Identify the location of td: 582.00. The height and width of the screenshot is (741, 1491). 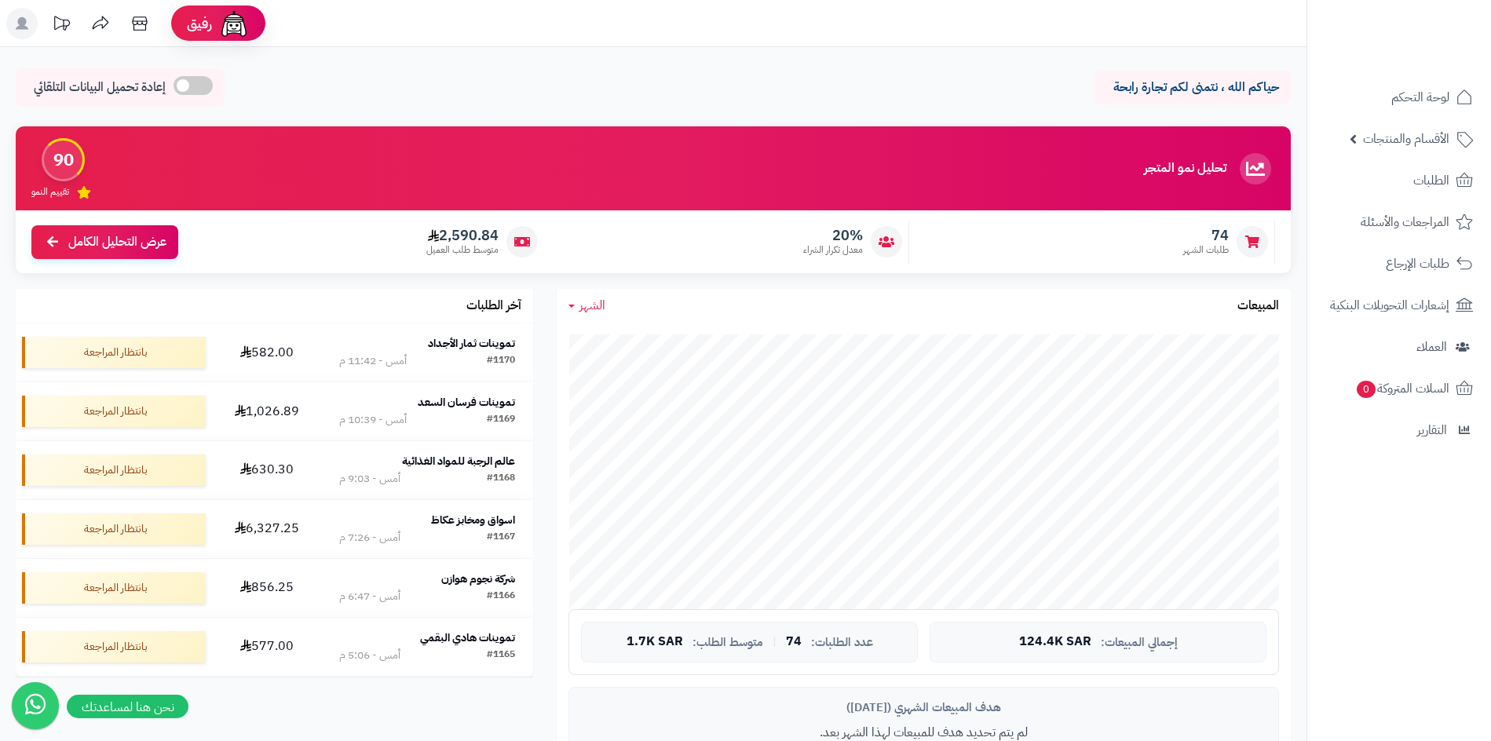
(266, 353).